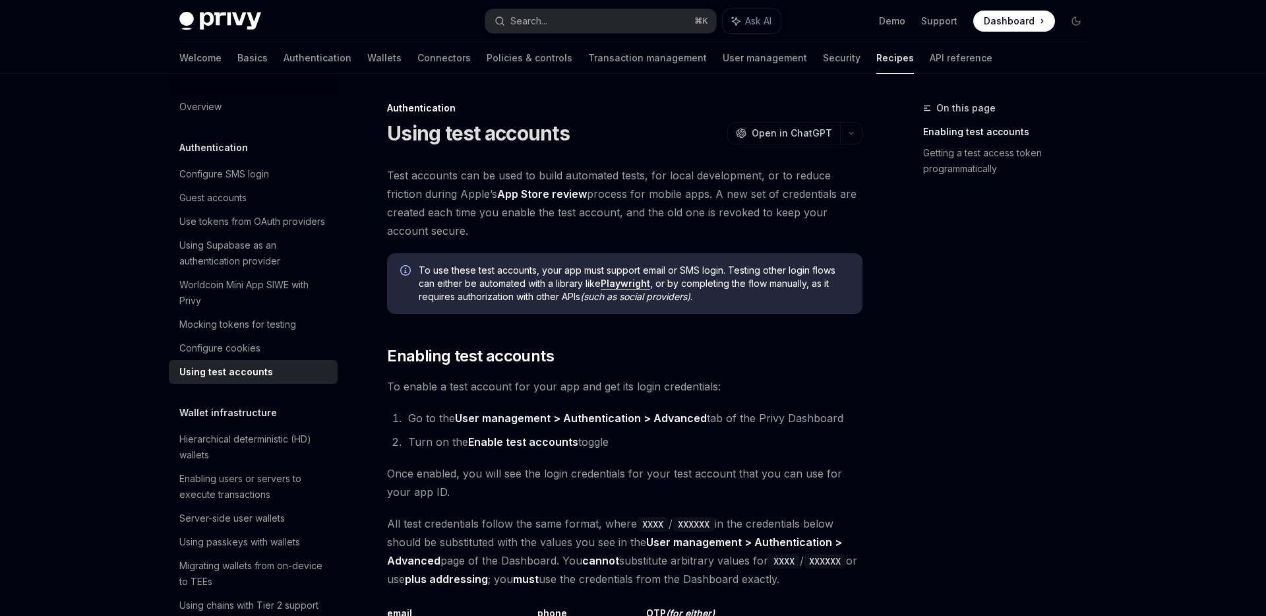 The image size is (1266, 616). Describe the element at coordinates (529, 21) in the screenshot. I see `div: Search...` at that location.